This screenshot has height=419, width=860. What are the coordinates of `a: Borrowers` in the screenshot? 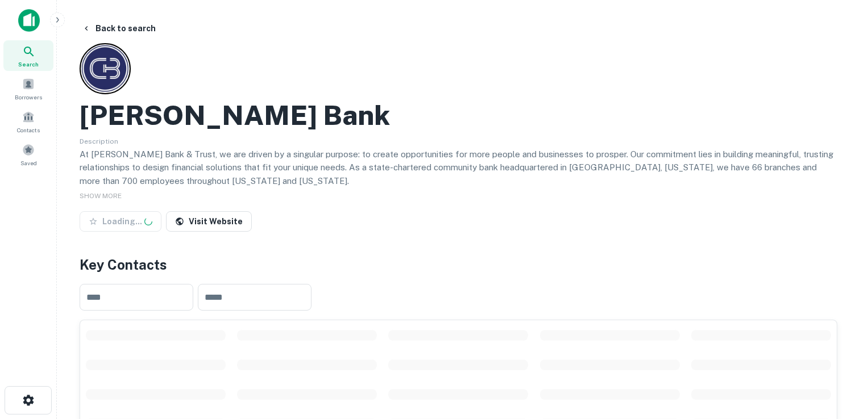 It's located at (28, 89).